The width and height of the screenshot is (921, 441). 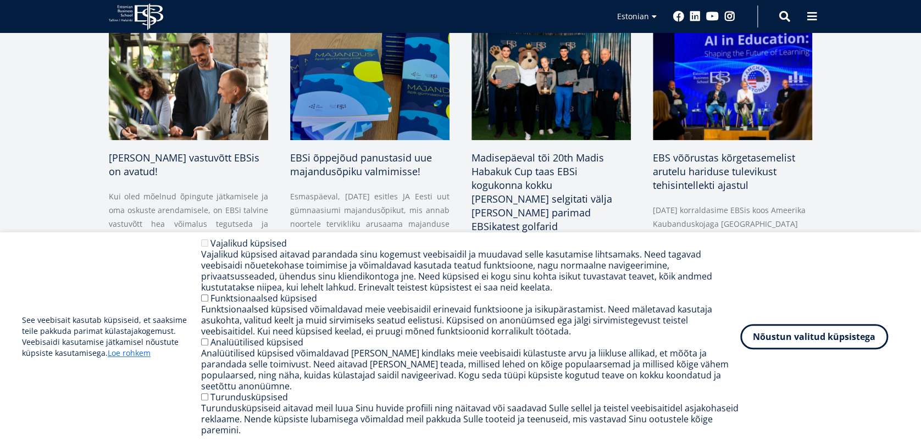 What do you see at coordinates (249, 397) in the screenshot?
I see `label: Turundusküpsised` at bounding box center [249, 397].